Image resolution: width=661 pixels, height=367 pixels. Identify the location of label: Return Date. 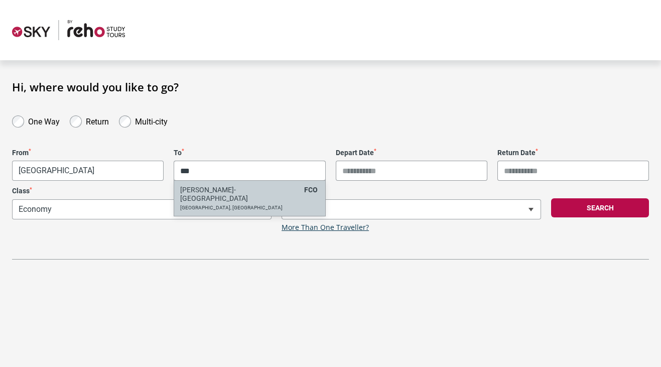
(573, 152).